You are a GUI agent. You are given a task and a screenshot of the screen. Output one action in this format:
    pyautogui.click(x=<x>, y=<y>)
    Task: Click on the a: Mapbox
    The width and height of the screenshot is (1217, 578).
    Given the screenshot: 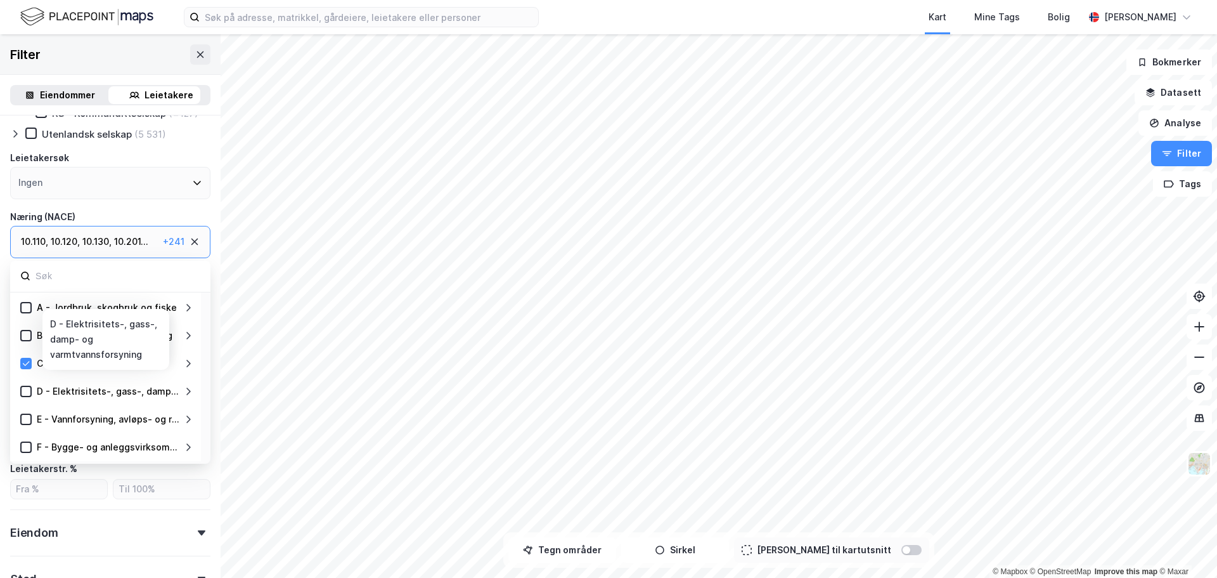 What is the action you would take?
    pyautogui.click(x=1010, y=571)
    